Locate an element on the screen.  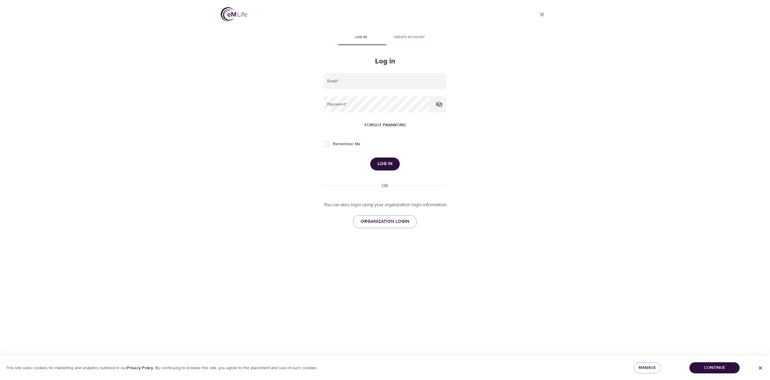
button: Forgot password is located at coordinates (385, 125).